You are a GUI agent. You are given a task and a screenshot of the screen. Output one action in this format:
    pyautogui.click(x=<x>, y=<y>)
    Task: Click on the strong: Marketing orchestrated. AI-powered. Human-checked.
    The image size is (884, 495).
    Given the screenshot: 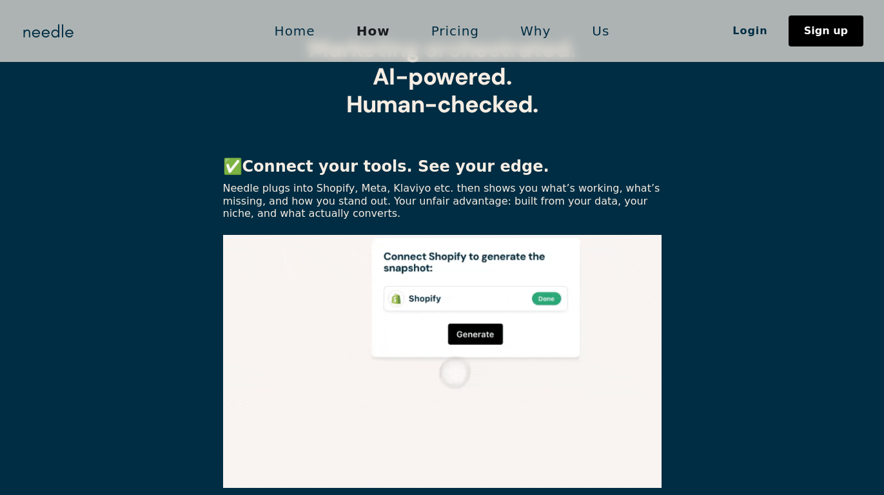 What is the action you would take?
    pyautogui.click(x=442, y=76)
    